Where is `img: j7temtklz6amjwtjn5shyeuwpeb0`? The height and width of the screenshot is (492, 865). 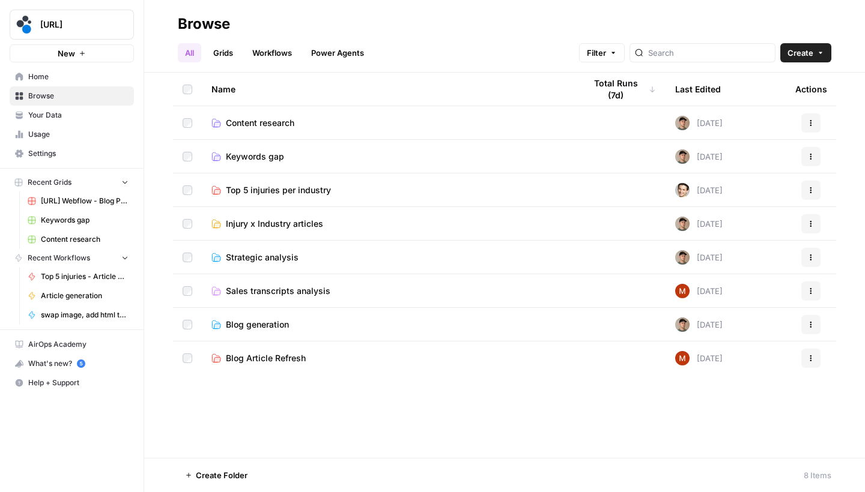
img: j7temtklz6amjwtjn5shyeuwpeb0 is located at coordinates (682, 190).